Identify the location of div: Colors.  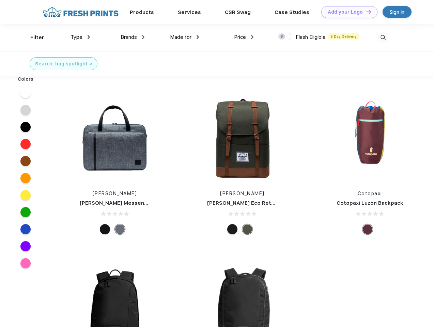
(26, 79).